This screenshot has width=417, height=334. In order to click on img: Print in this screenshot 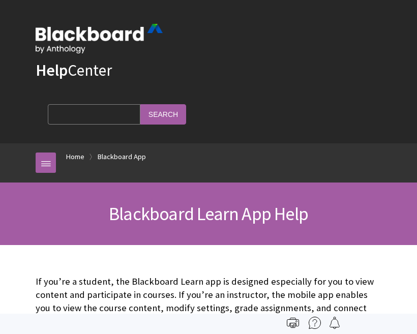, I will do `click(293, 323)`.